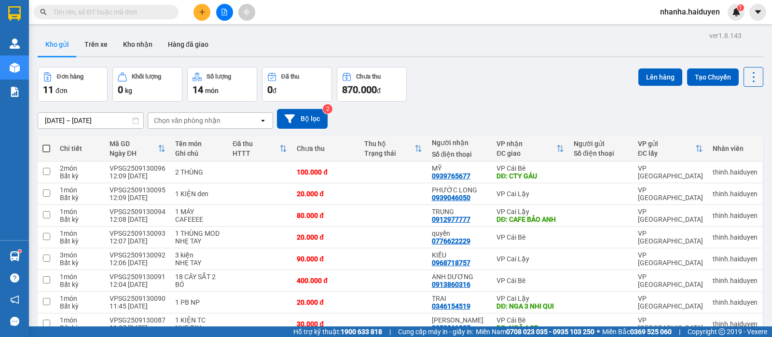 This screenshot has height=337, width=772. I want to click on div: Khối lượng, so click(146, 77).